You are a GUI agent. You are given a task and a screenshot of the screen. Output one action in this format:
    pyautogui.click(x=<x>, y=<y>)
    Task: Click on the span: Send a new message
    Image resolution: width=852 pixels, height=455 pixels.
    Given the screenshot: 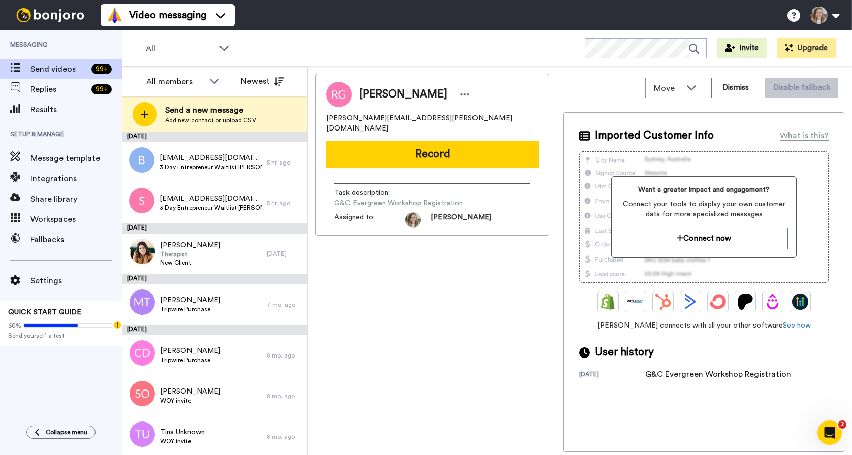 What is the action you would take?
    pyautogui.click(x=210, y=110)
    